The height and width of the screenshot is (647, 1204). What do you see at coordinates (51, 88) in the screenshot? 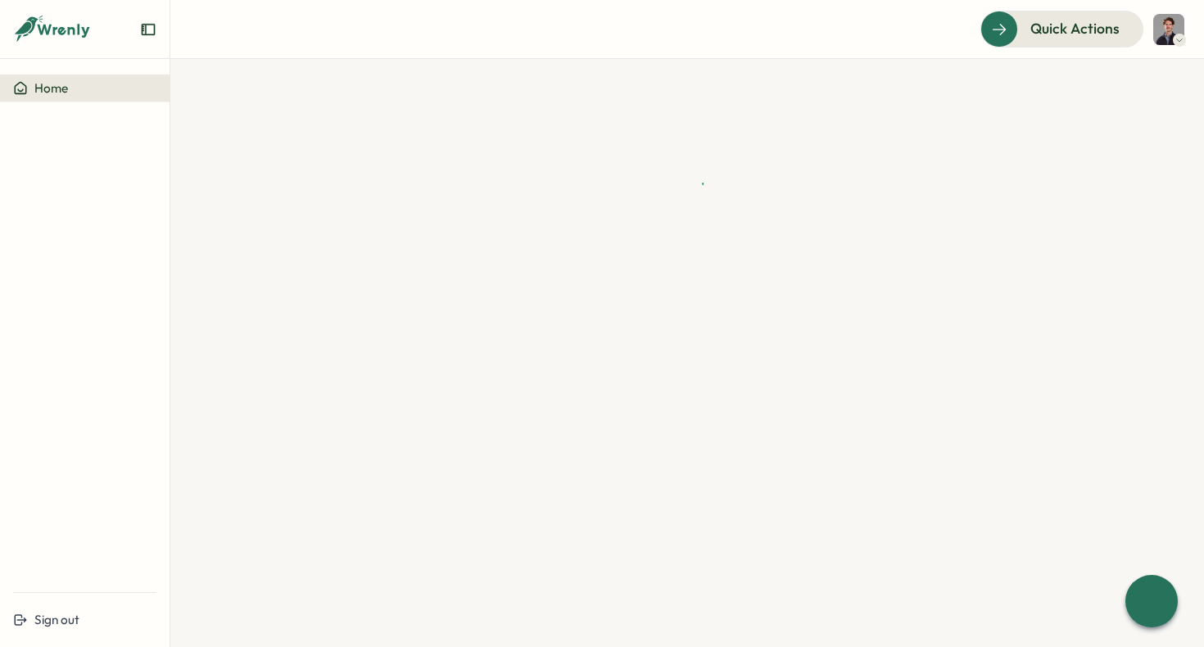
I see `span: Home` at bounding box center [51, 88].